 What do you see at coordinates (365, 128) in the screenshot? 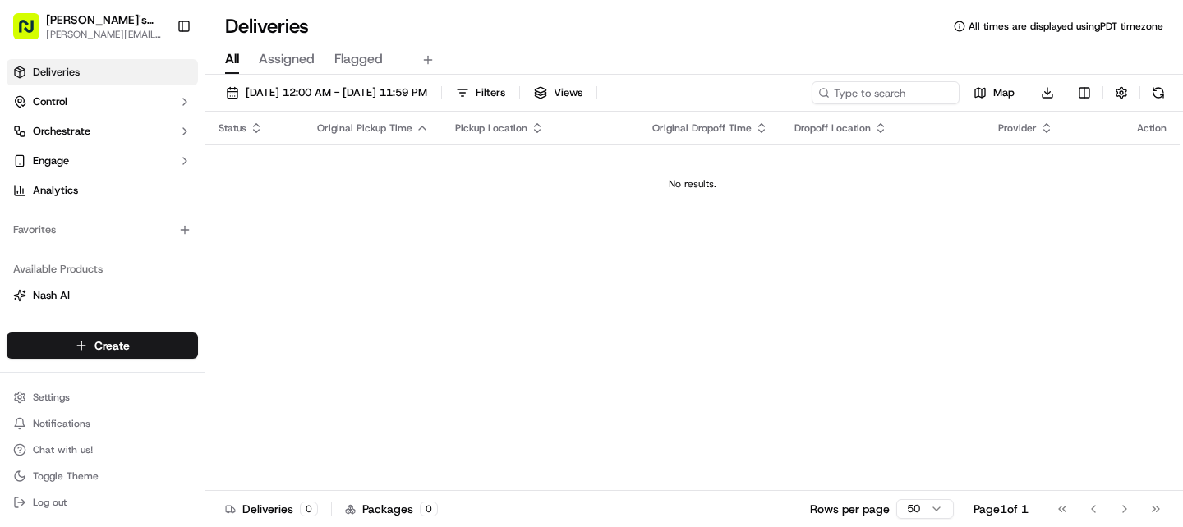
I see `span: Original Pickup Time` at bounding box center [365, 128].